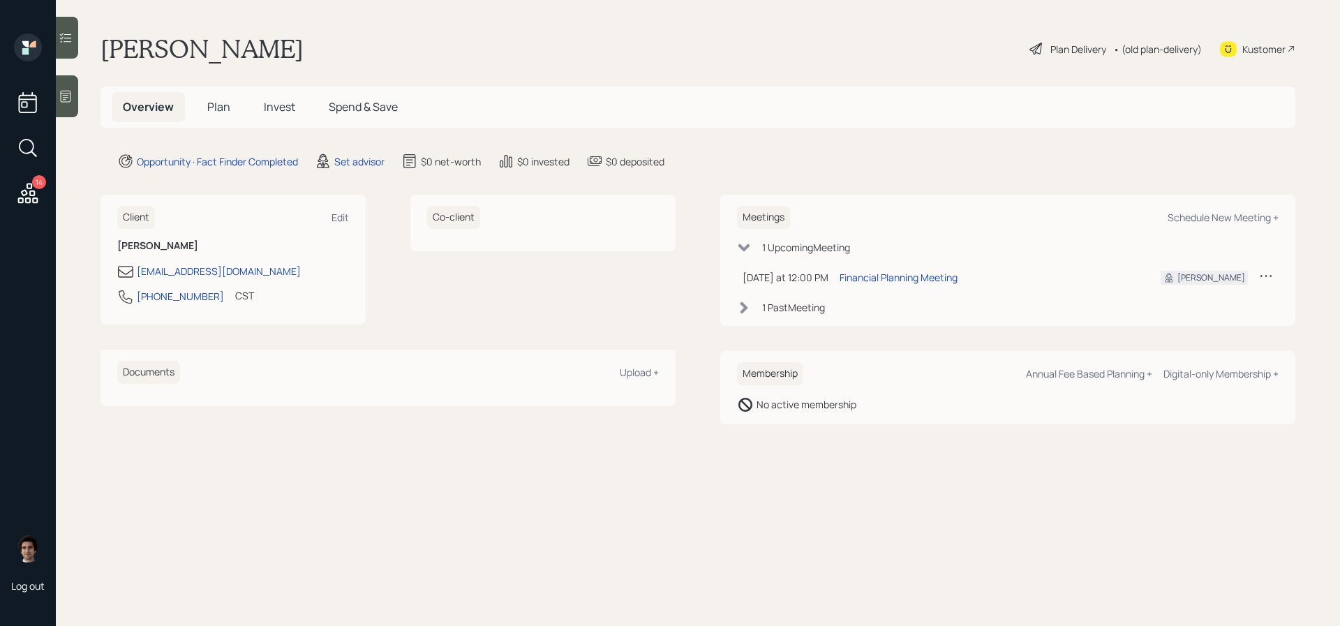  I want to click on img: harrison-schaefer-headshot-2.png, so click(28, 548).